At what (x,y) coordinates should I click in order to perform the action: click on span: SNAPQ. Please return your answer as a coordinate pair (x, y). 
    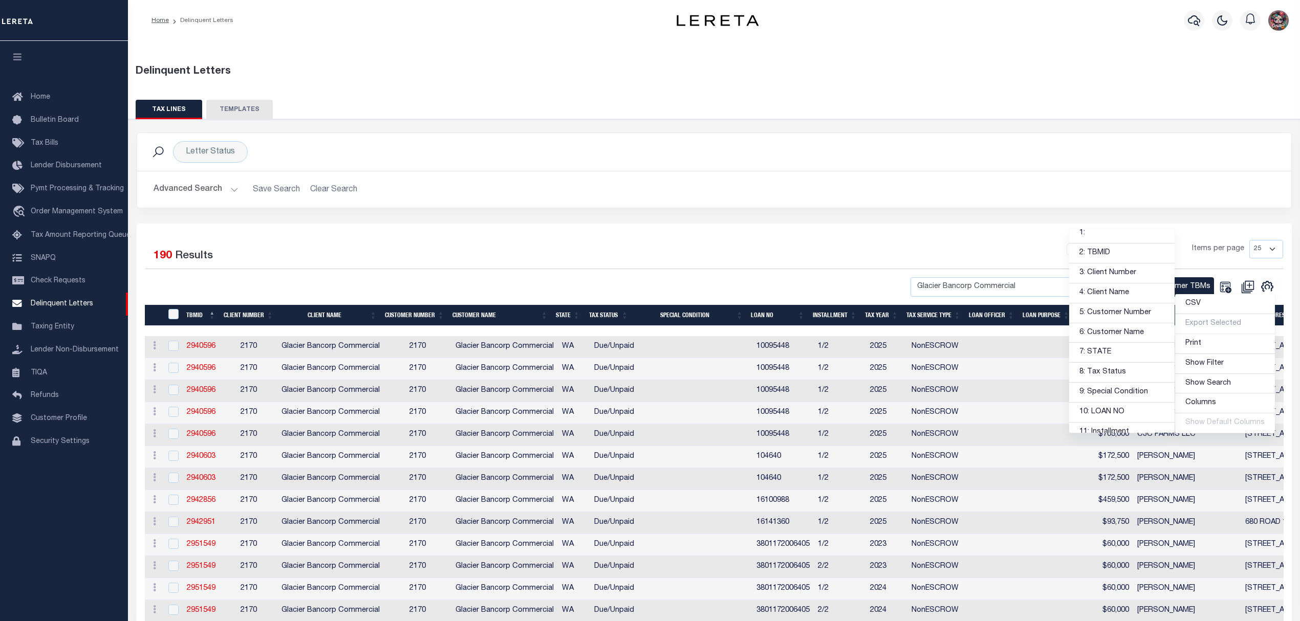
    Looking at the image, I should click on (43, 258).